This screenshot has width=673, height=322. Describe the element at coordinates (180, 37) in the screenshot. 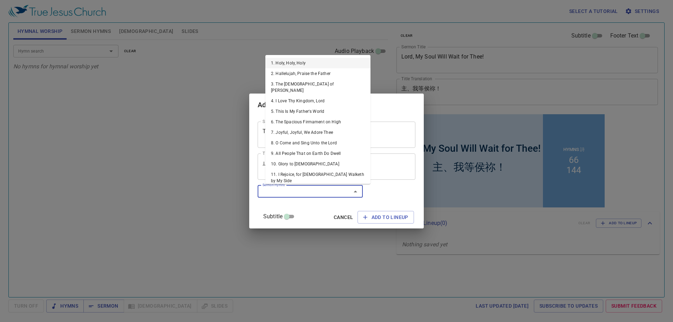

I see `p: Hymns 詩` at that location.